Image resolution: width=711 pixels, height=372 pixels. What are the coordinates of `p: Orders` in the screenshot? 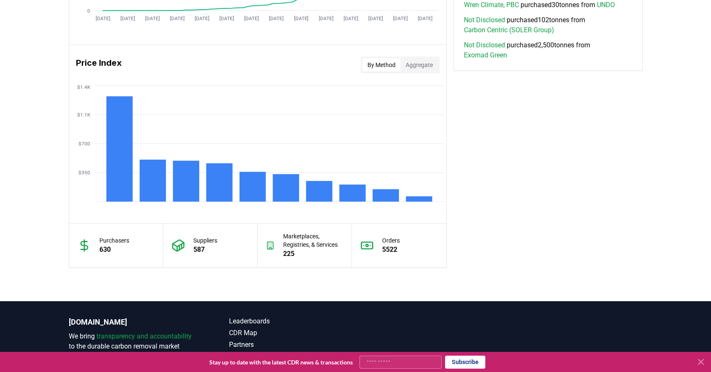 It's located at (391, 241).